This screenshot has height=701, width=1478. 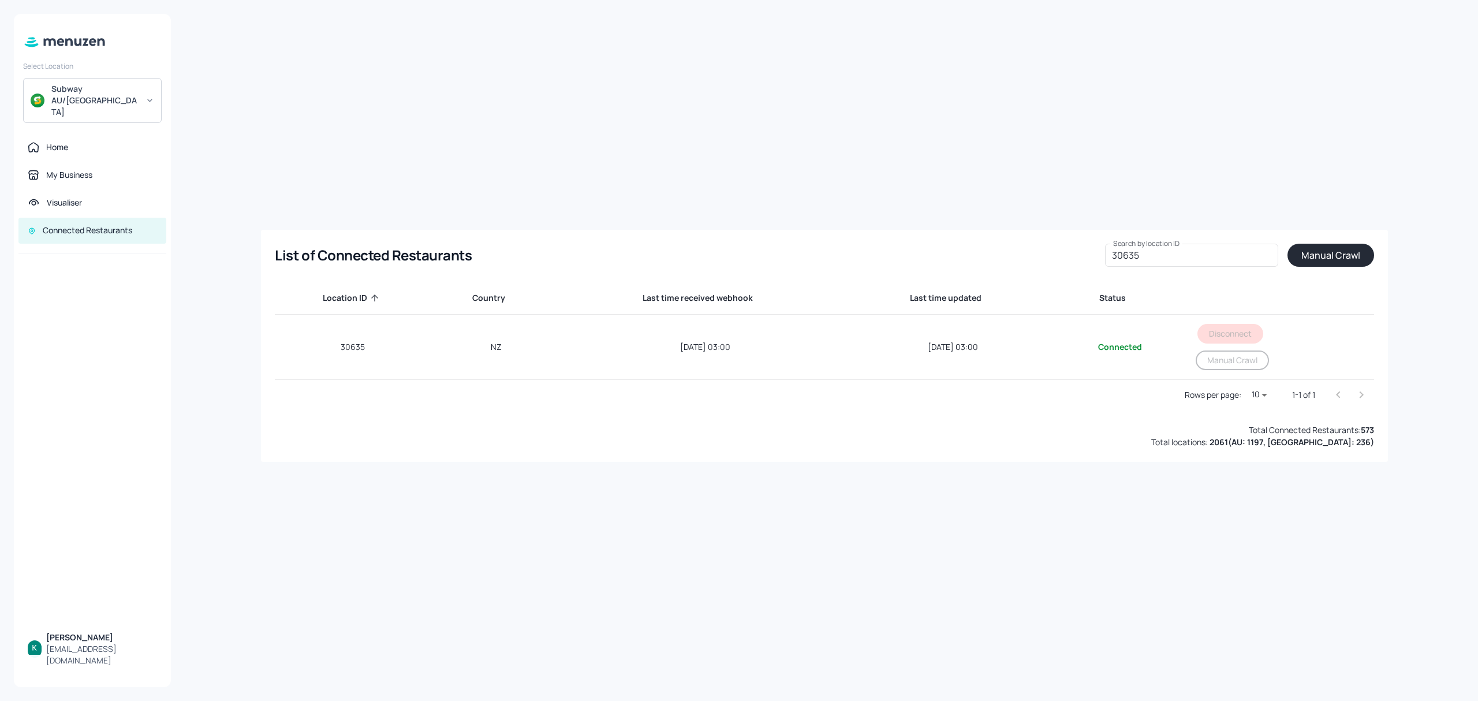 I want to click on div: Total Connected Restaurants:, so click(x=1311, y=430).